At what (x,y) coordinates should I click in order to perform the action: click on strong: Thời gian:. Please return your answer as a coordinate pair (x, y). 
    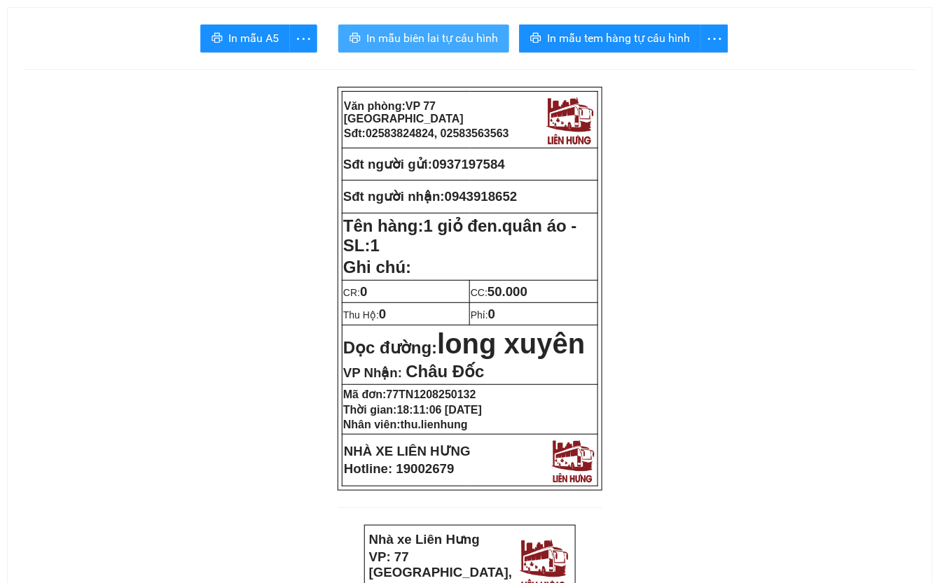
    Looking at the image, I should click on (413, 410).